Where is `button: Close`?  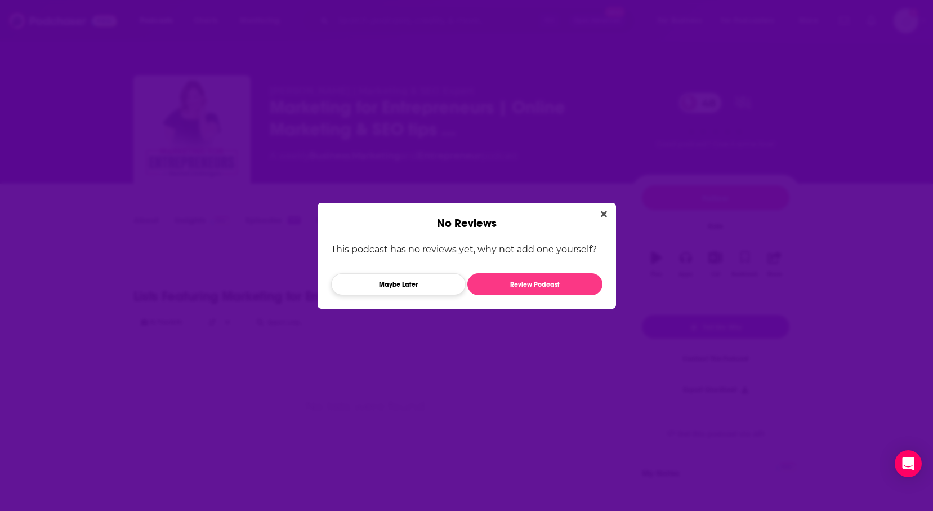
button: Close is located at coordinates (604, 214).